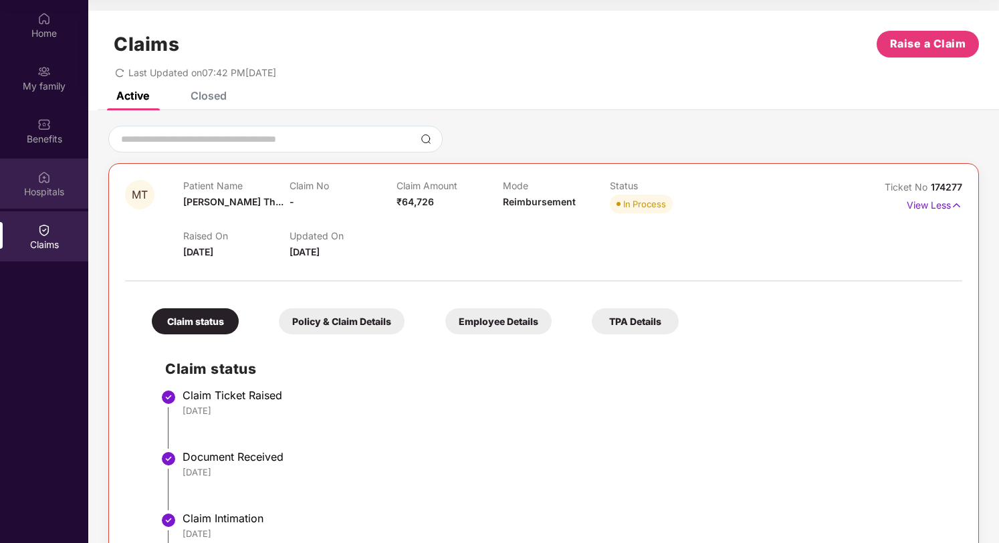  Describe the element at coordinates (195, 321) in the screenshot. I see `div: Claim status` at that location.